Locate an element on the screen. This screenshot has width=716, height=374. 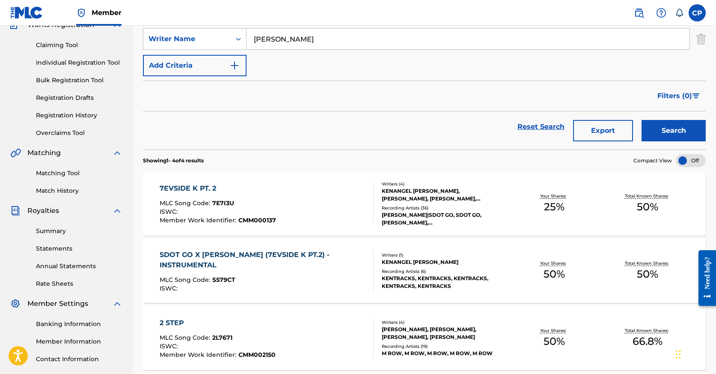
img: Delete Criterion is located at coordinates (701, 39).